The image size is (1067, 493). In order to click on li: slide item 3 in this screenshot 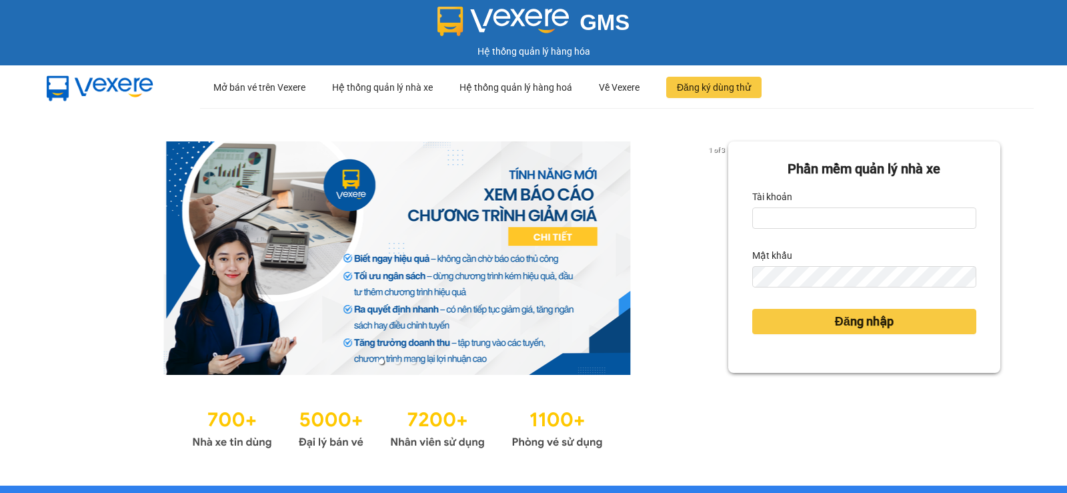, I will do `click(414, 362)`.